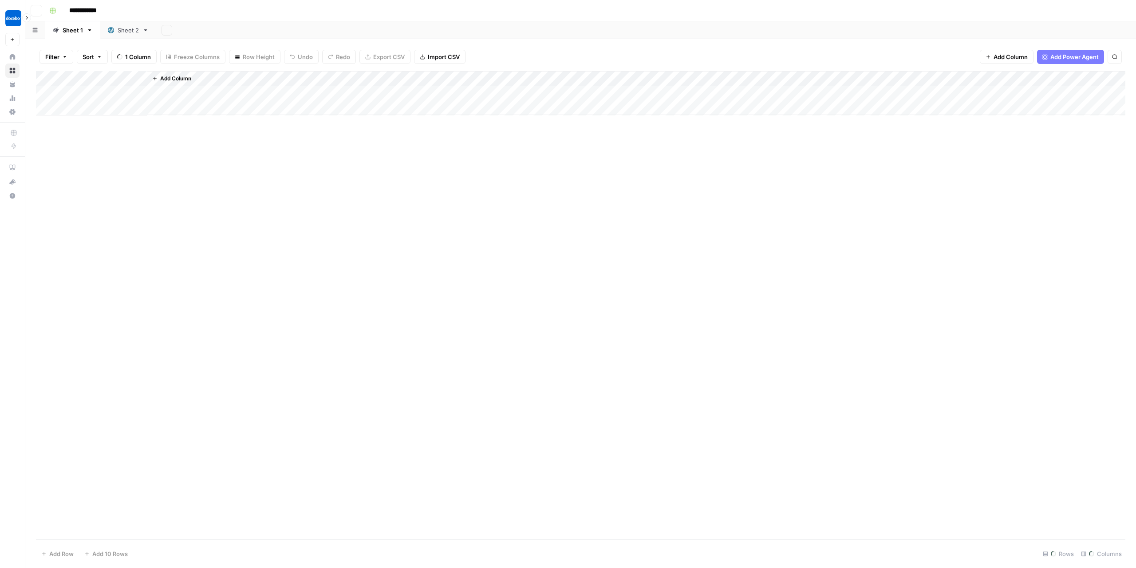 The image size is (1136, 568). I want to click on a: Sheet 1, so click(73, 30).